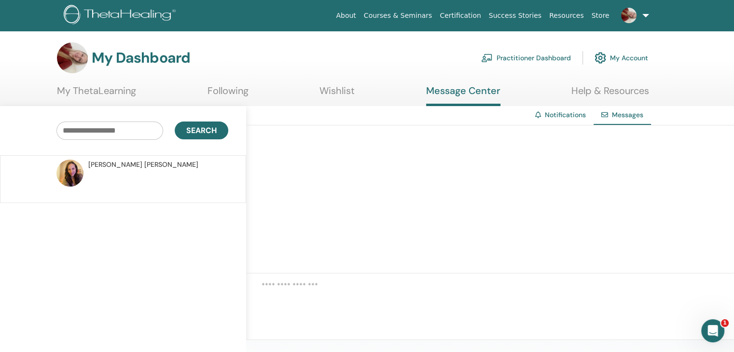  I want to click on a: Notifications, so click(565, 115).